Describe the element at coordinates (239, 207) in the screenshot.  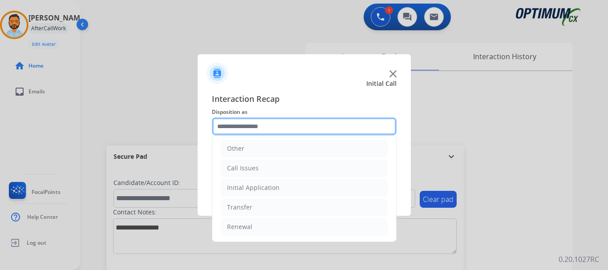
I see `div: Transfer` at that location.